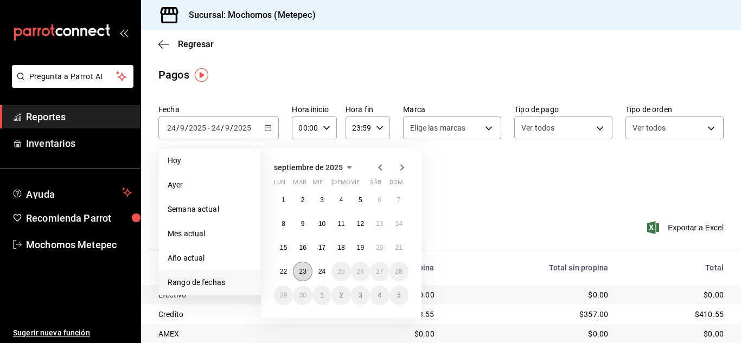 This screenshot has width=741, height=343. What do you see at coordinates (72, 333) in the screenshot?
I see `span: Sugerir nueva función` at bounding box center [72, 333].